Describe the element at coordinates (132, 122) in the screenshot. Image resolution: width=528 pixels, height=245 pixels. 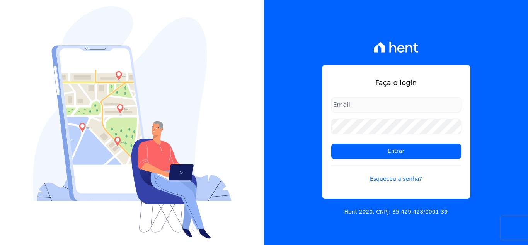
I see `img: Login` at that location.